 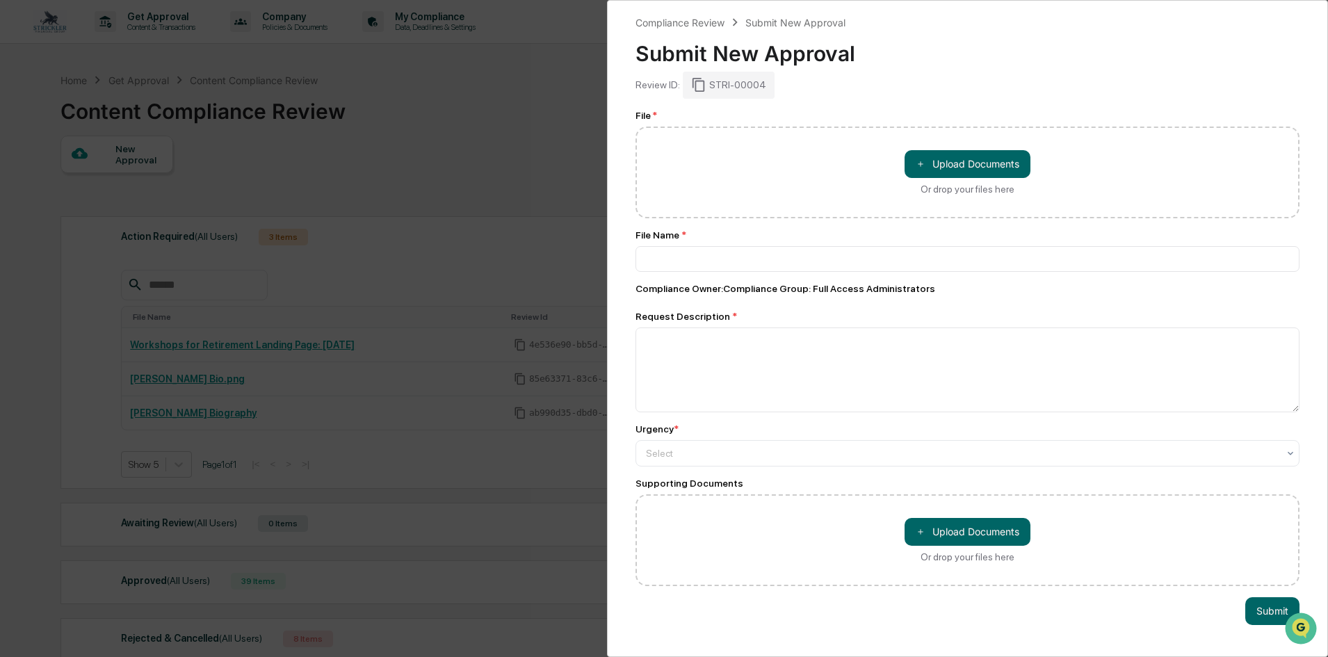 What do you see at coordinates (17, 17) in the screenshot?
I see `button: Open customer support` at bounding box center [17, 17].